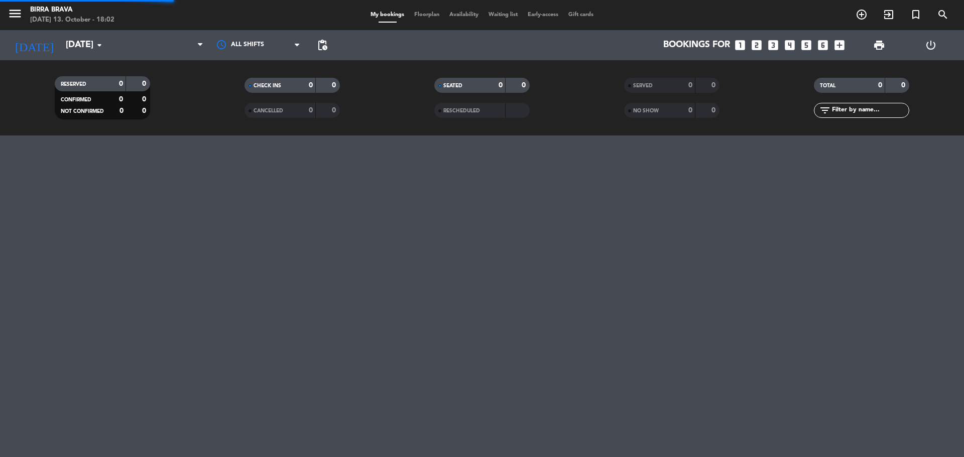 This screenshot has width=964, height=457. Describe the element at coordinates (806, 45) in the screenshot. I see `i: looks_5` at that location.